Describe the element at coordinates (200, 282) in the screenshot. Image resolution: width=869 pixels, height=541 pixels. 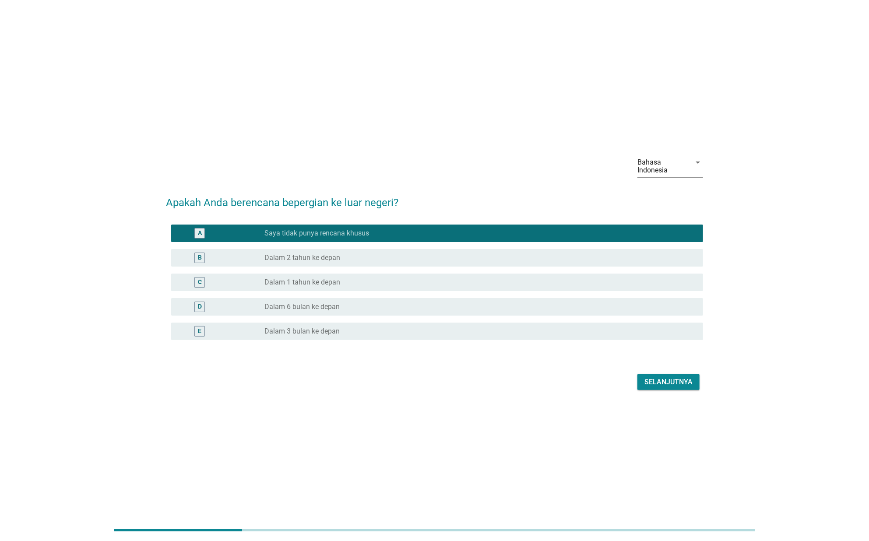
I see `div: C` at that location.